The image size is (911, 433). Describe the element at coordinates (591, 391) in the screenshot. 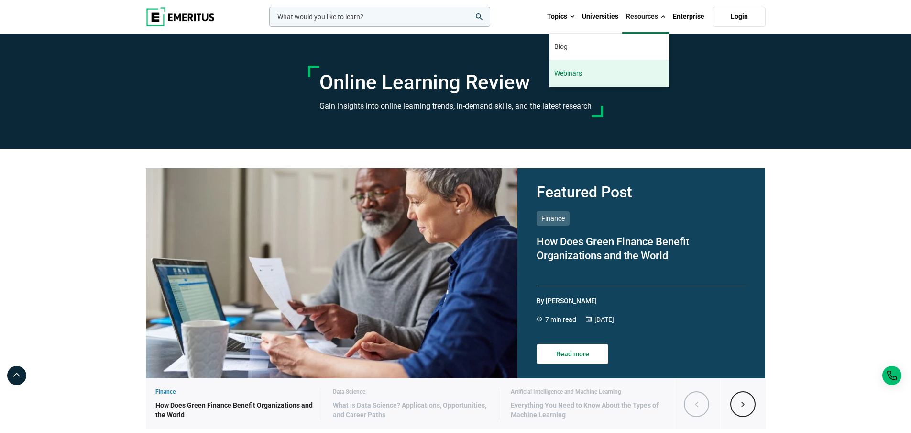

I see `p: Artificial Intelligence and Machine Learning` at that location.